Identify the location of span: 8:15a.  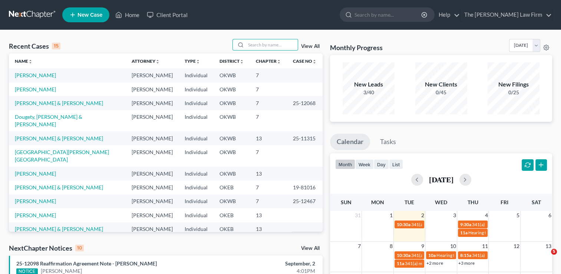
(466, 255).